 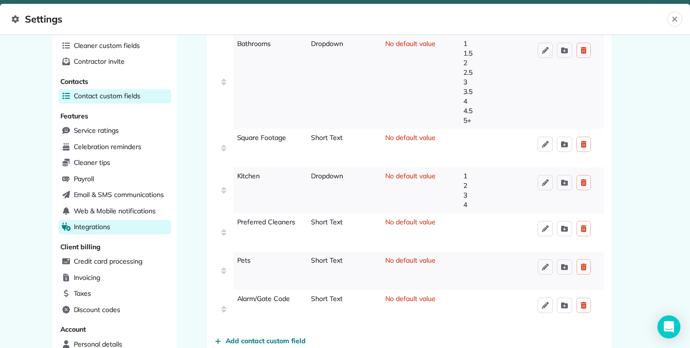 What do you see at coordinates (108, 261) in the screenshot?
I see `span: Credit card processing` at bounding box center [108, 261].